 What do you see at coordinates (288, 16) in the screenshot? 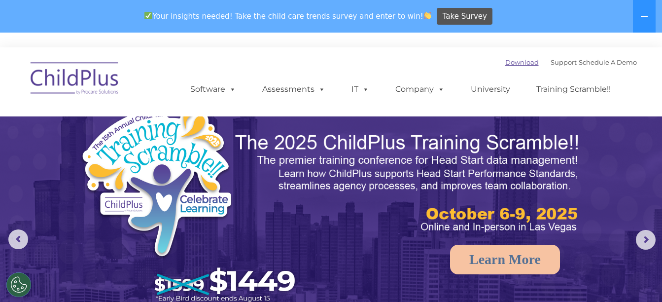
I see `span: Your insights needed! Take the child care trends survey and enter to win!` at bounding box center [288, 16].